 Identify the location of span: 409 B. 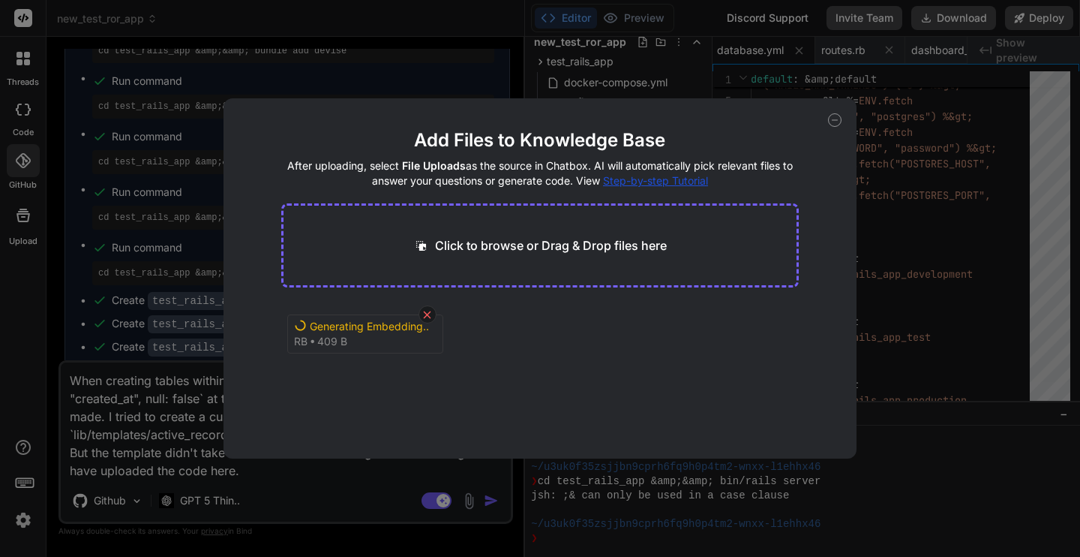
(332, 341).